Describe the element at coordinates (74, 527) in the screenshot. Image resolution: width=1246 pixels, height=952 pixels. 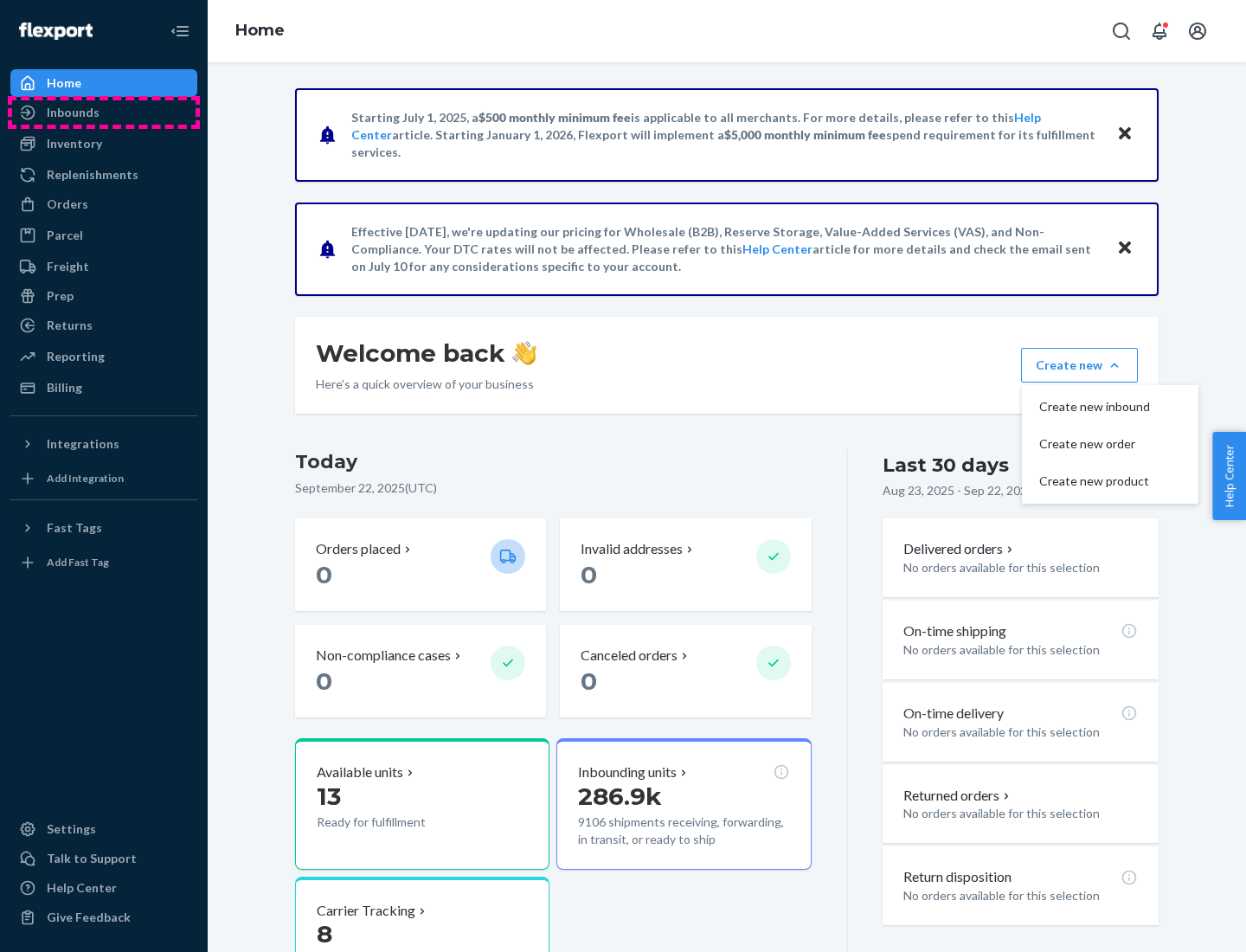
I see `div: Fast Tags` at that location.